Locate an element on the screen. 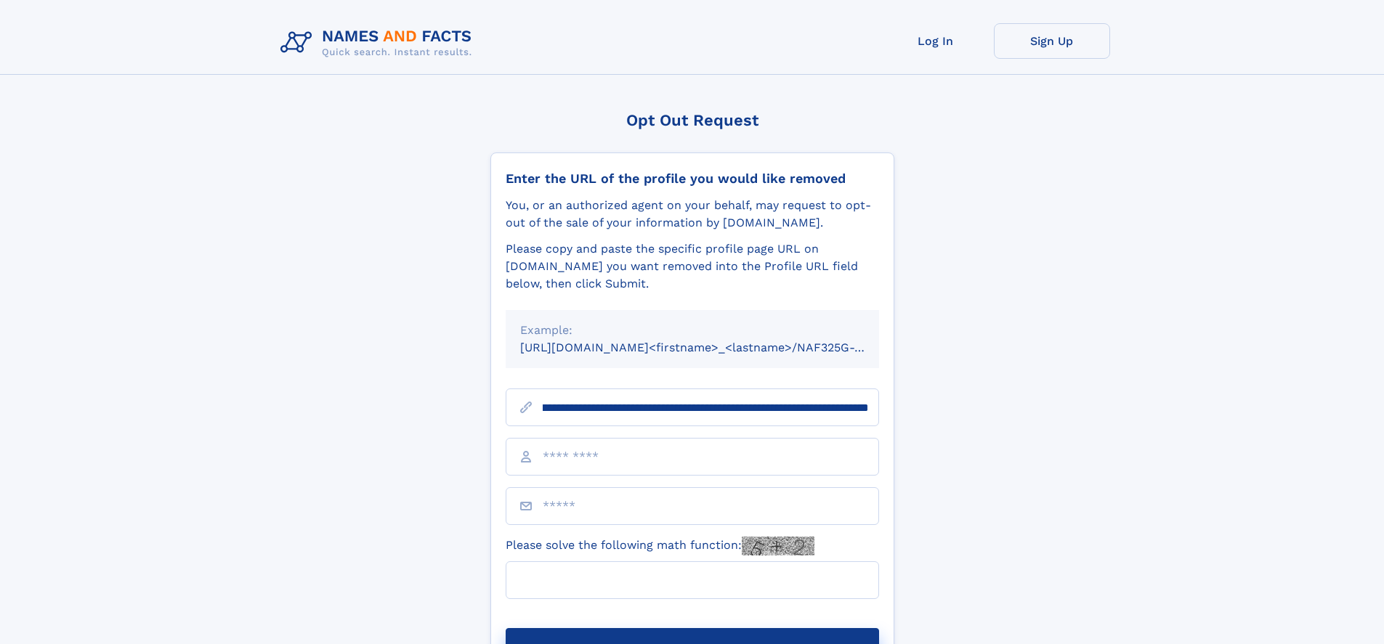 The height and width of the screenshot is (644, 1384). div: Enter the URL of the profile you would like removed is located at coordinates (692, 179).